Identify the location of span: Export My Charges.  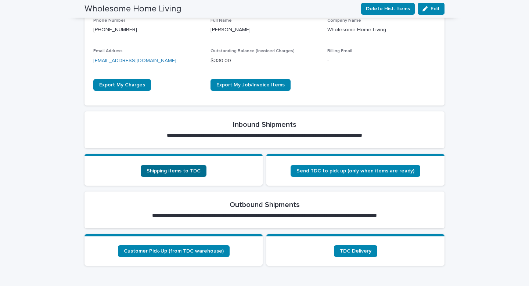
(122, 85).